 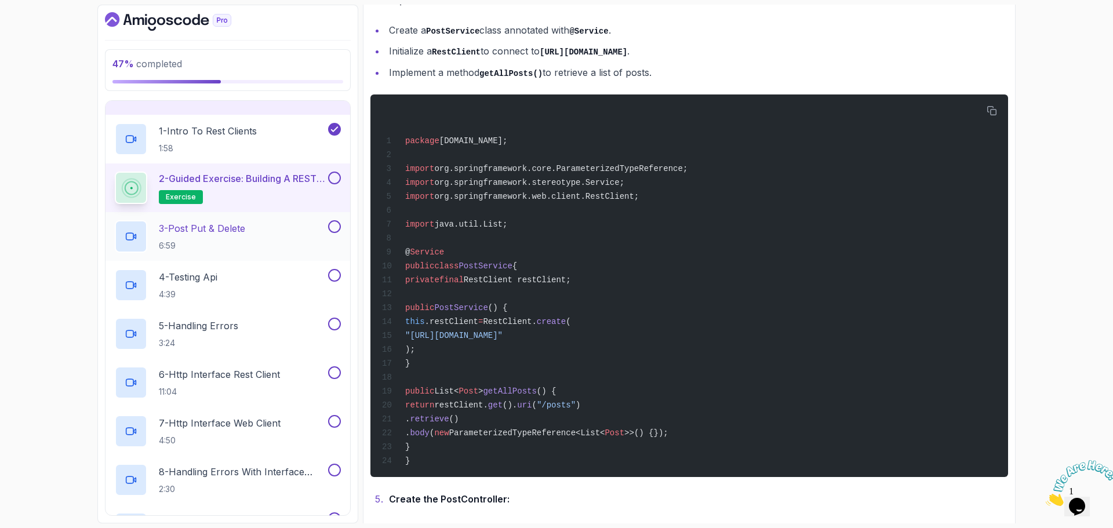 I want to click on p: 3 - Post Put & Delete, so click(x=202, y=228).